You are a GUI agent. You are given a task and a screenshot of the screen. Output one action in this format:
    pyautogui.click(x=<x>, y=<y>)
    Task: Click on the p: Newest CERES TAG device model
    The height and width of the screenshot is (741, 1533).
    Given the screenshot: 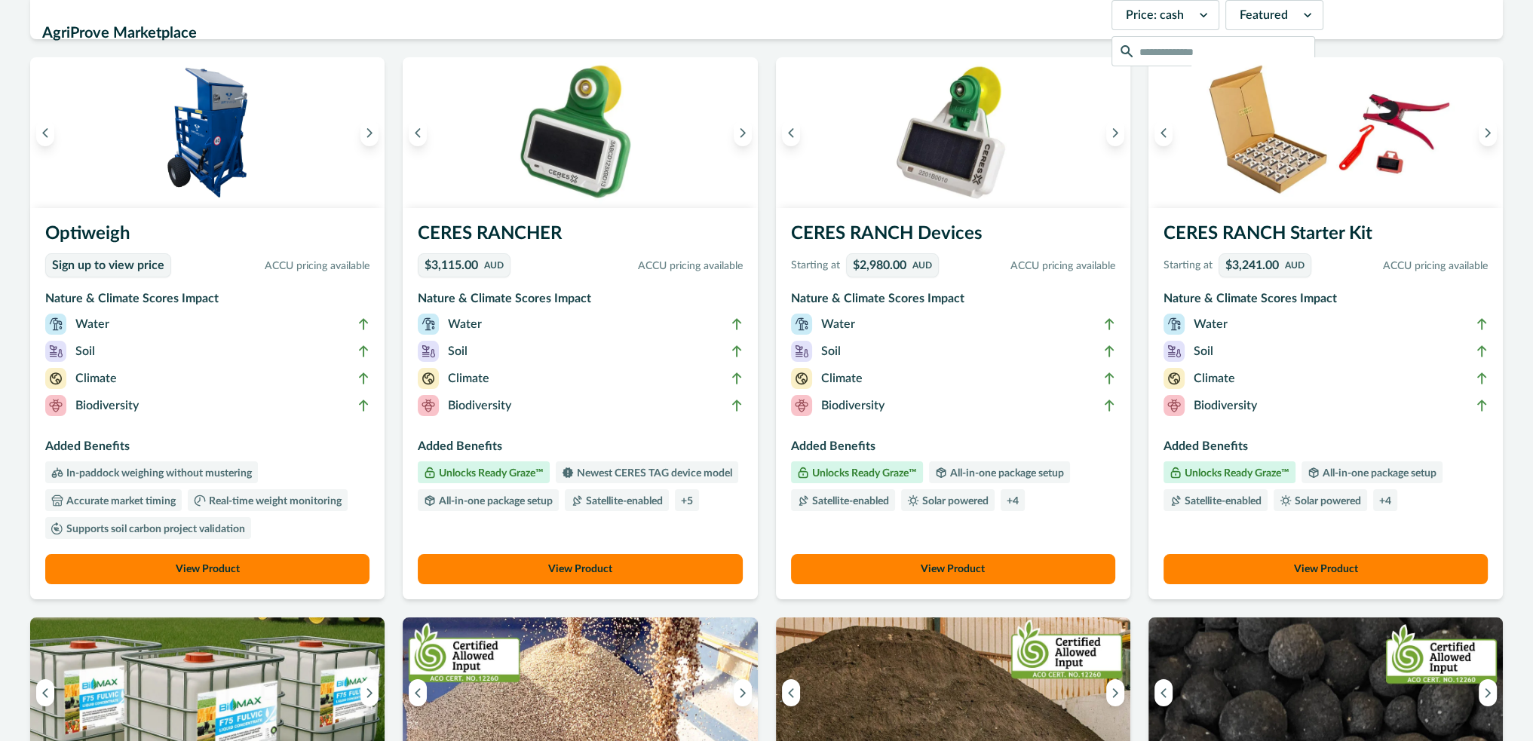 What is the action you would take?
    pyautogui.click(x=653, y=474)
    